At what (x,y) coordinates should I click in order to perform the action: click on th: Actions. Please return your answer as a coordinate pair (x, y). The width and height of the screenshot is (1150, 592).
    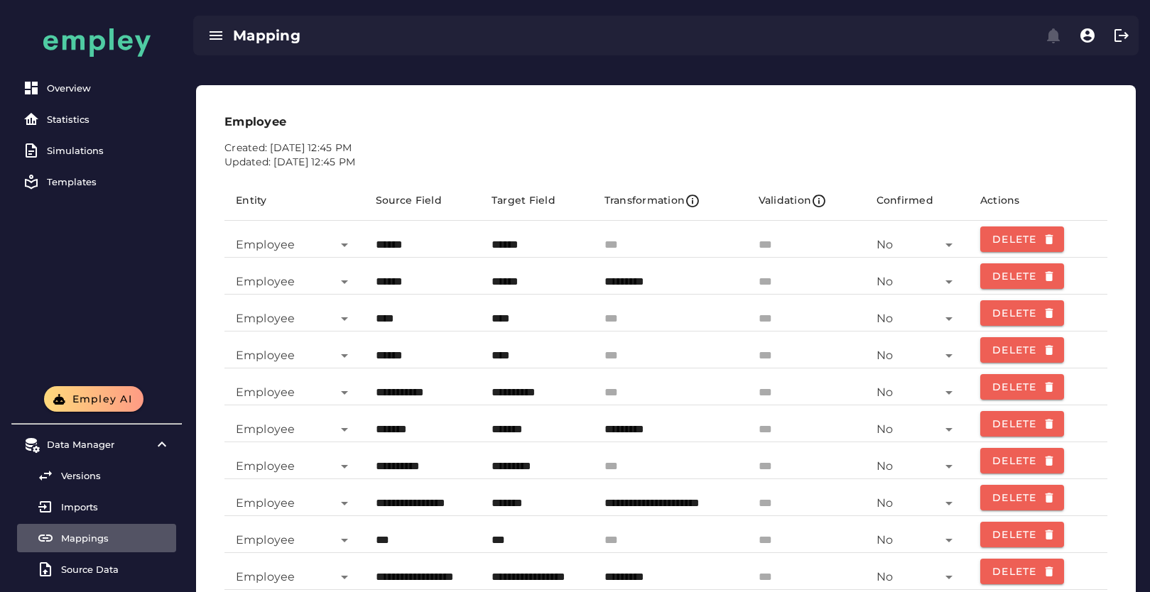
    Looking at the image, I should click on (1038, 201).